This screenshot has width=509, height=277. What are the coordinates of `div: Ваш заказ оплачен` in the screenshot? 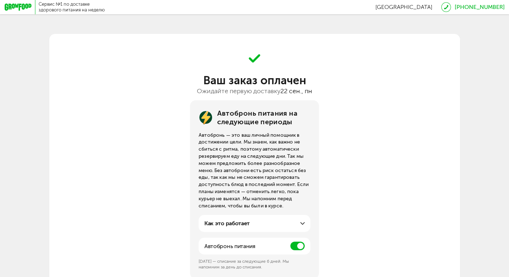 It's located at (255, 81).